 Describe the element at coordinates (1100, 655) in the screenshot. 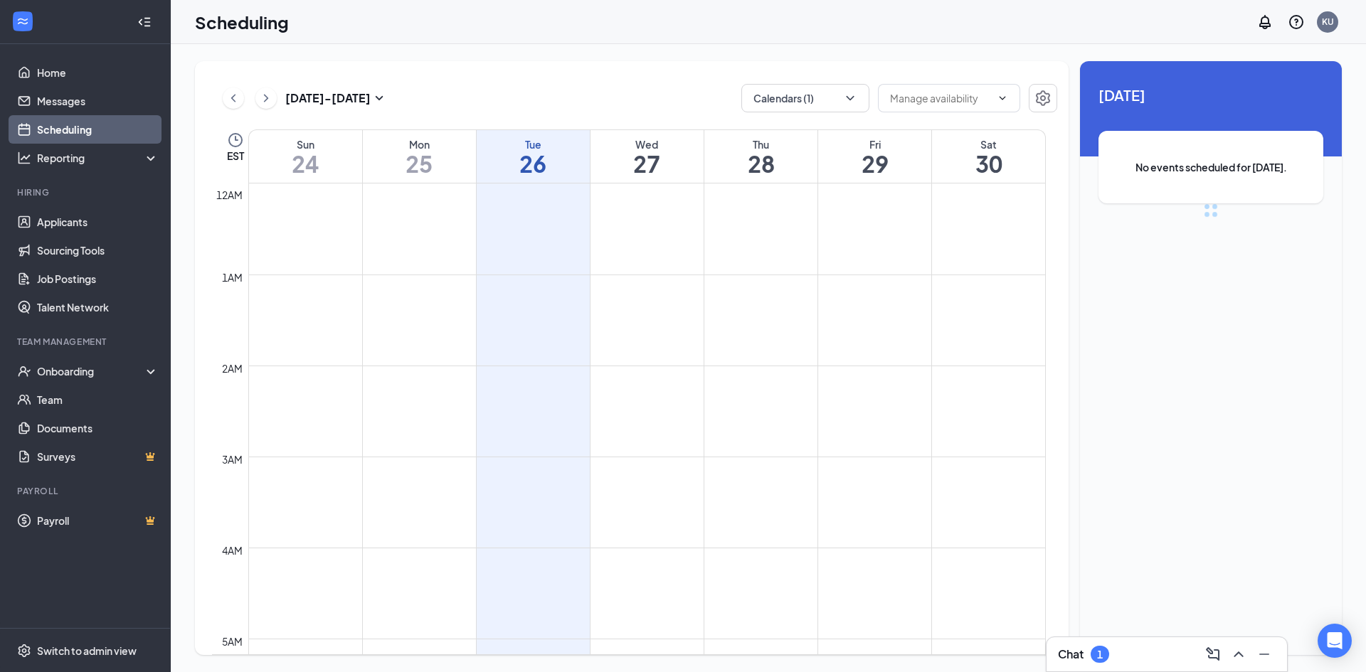

I see `div: 1` at that location.